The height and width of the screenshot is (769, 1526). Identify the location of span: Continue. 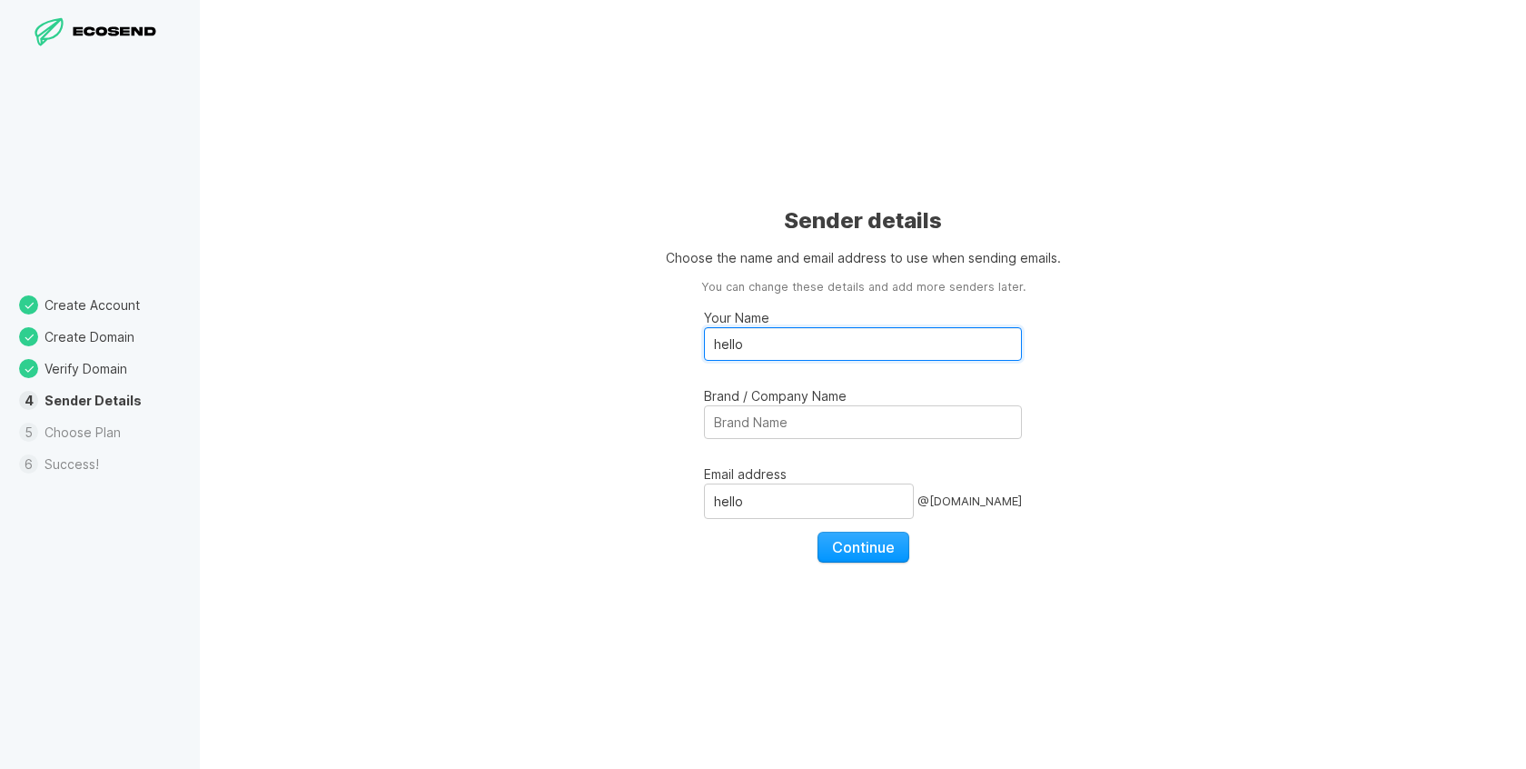
(863, 547).